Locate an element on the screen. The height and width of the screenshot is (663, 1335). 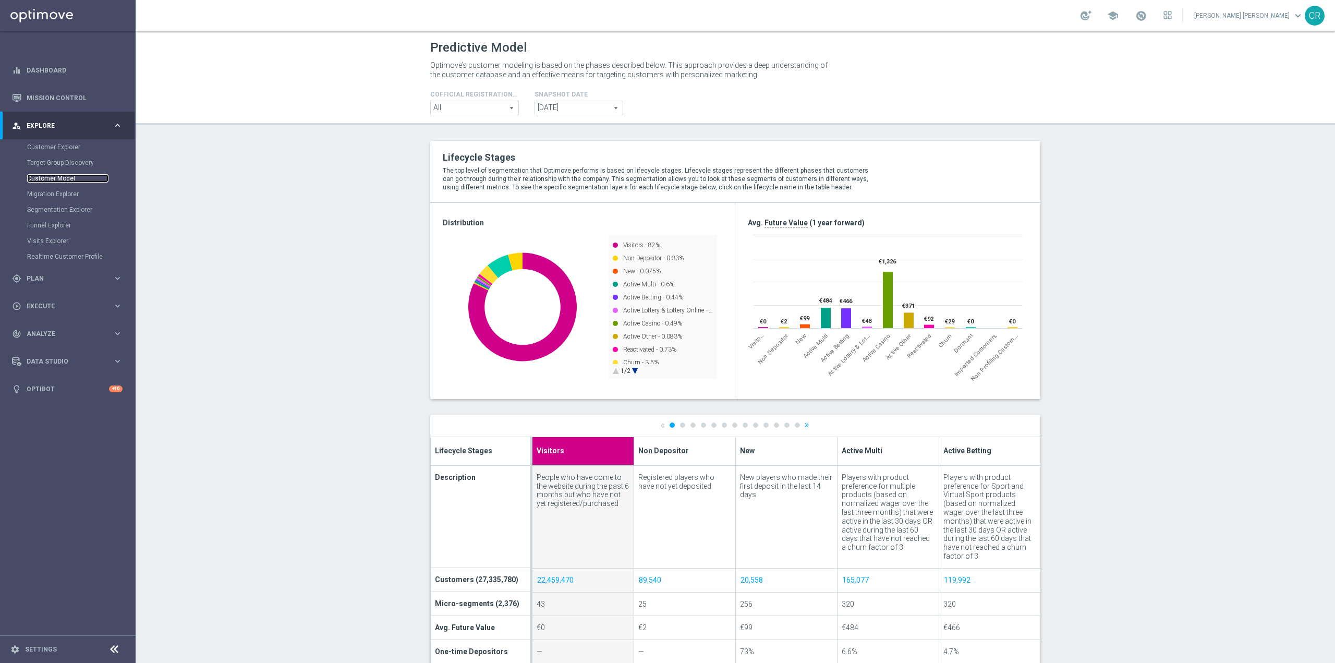
text: Reactivated - 0.73% is located at coordinates (650, 349).